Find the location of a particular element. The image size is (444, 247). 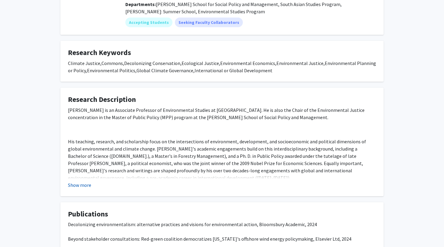

mat-chip: Seeking Faculty Collaborators is located at coordinates (209, 22).